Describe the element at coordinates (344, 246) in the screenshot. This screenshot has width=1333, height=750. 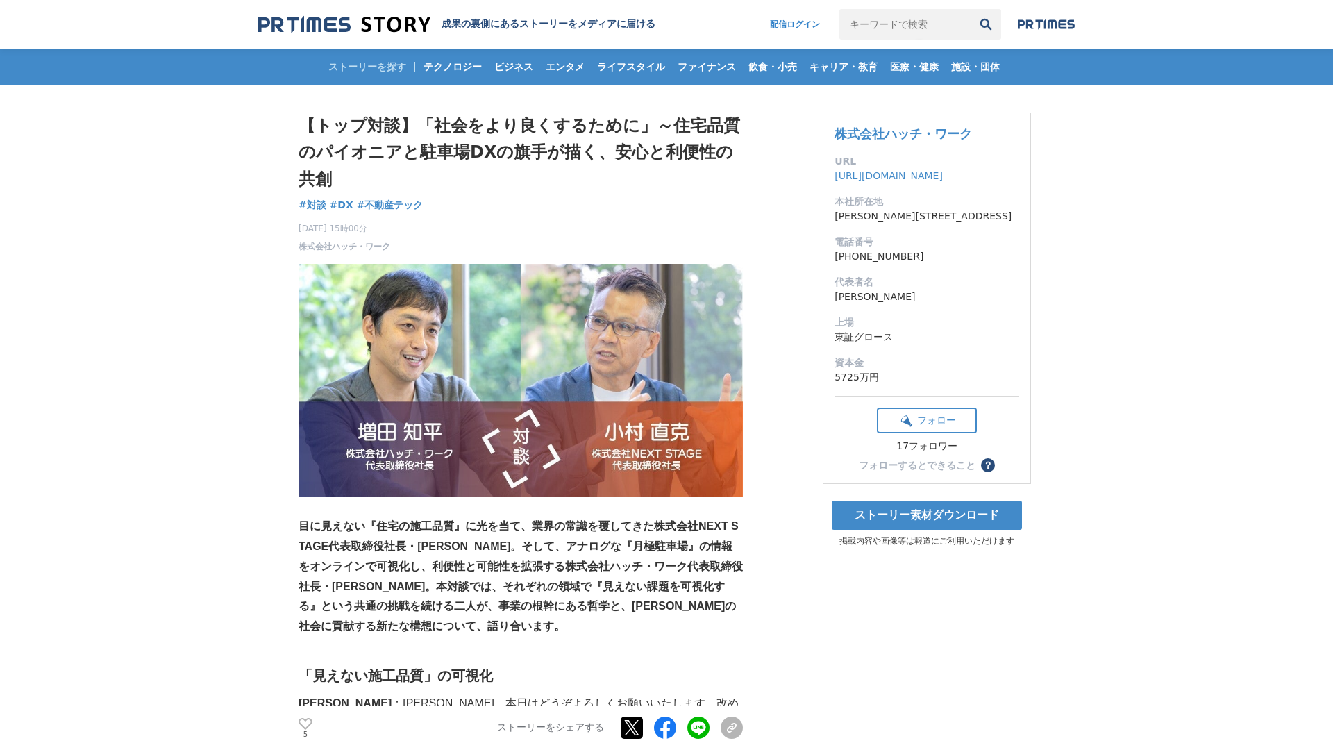
I see `span: 株式会社ハッチ・ワーク` at that location.